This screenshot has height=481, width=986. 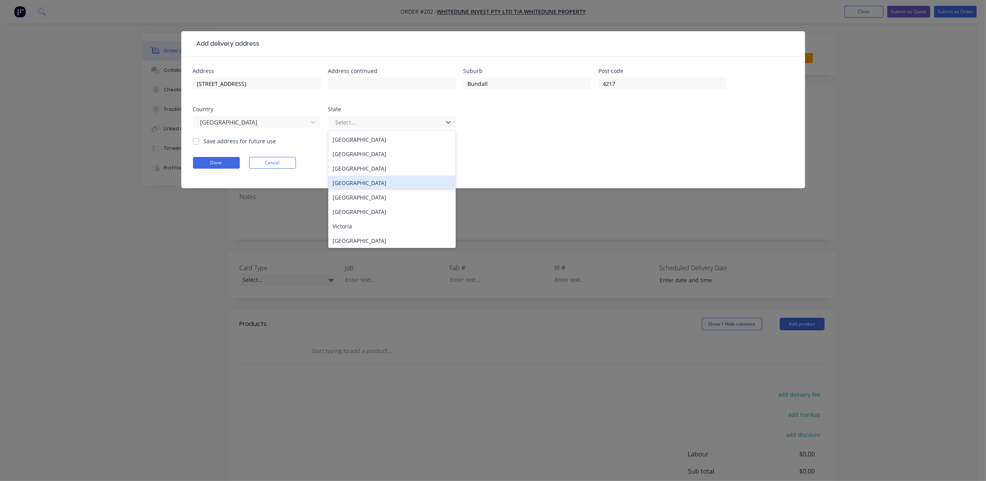 What do you see at coordinates (392, 226) in the screenshot?
I see `div: Victoria` at bounding box center [392, 226].